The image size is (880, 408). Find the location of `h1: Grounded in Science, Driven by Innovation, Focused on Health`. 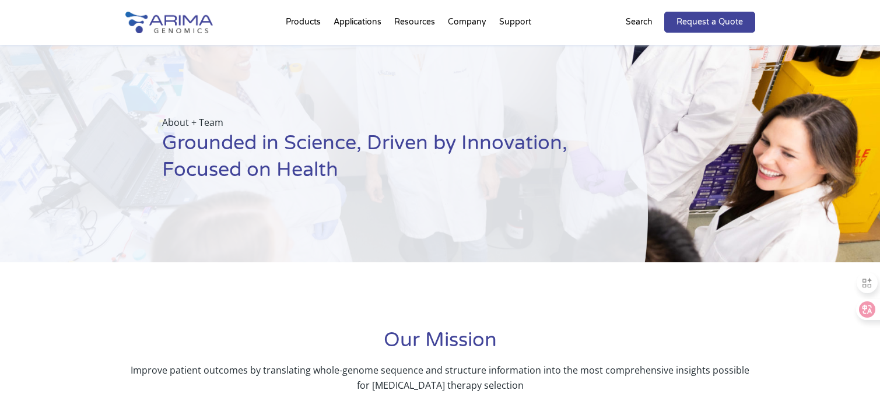

h1: Grounded in Science, Driven by Innovation, Focused on Health is located at coordinates (376, 161).